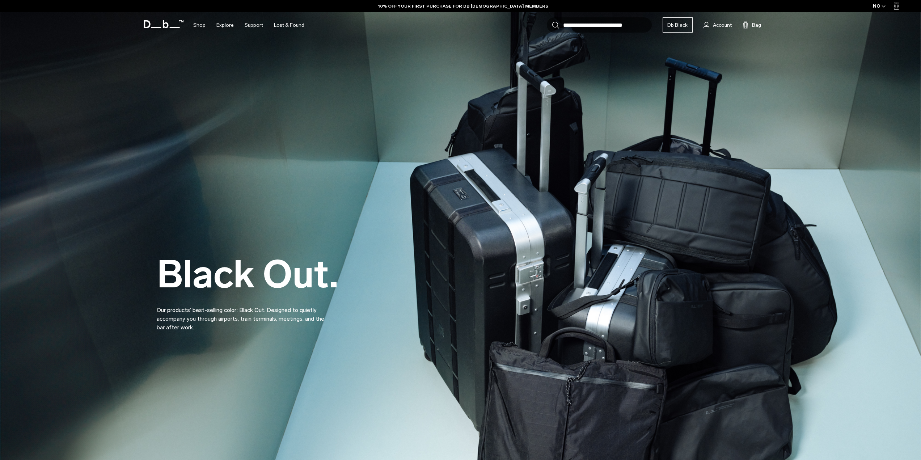 The height and width of the screenshot is (460, 921). What do you see at coordinates (248, 274) in the screenshot?
I see `h2: Black Out.` at bounding box center [248, 274].